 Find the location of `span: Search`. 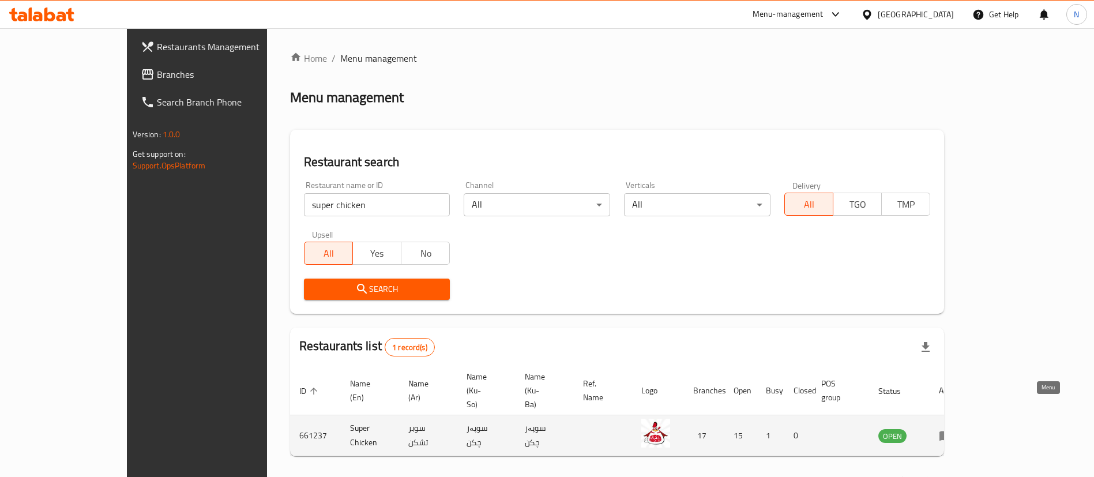

span: Search is located at coordinates (377, 289).